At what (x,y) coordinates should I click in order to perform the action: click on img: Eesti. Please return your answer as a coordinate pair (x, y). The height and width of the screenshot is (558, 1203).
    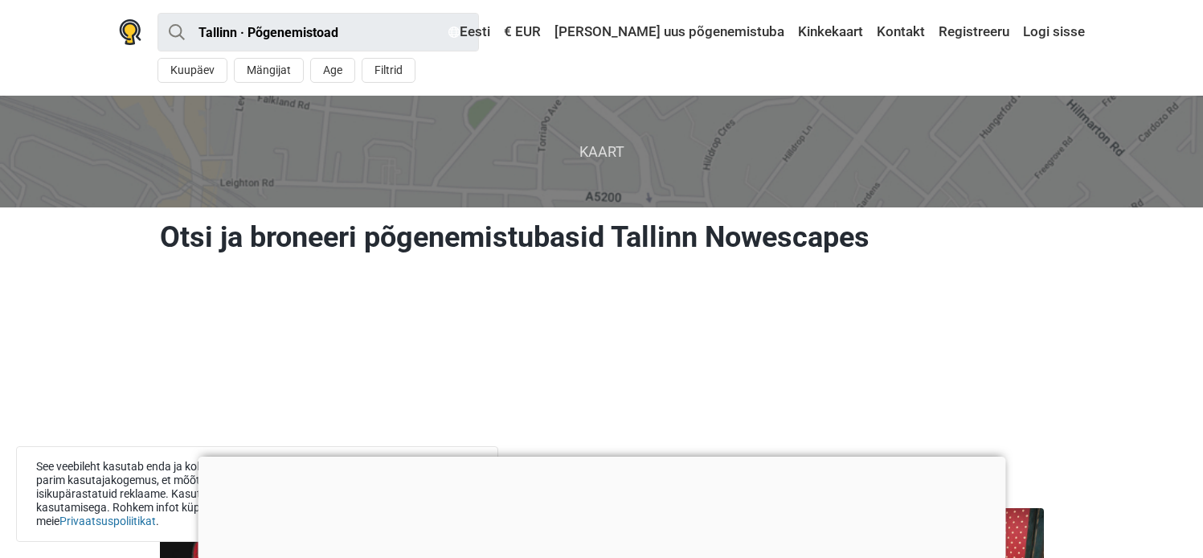
    Looking at the image, I should click on (454, 32).